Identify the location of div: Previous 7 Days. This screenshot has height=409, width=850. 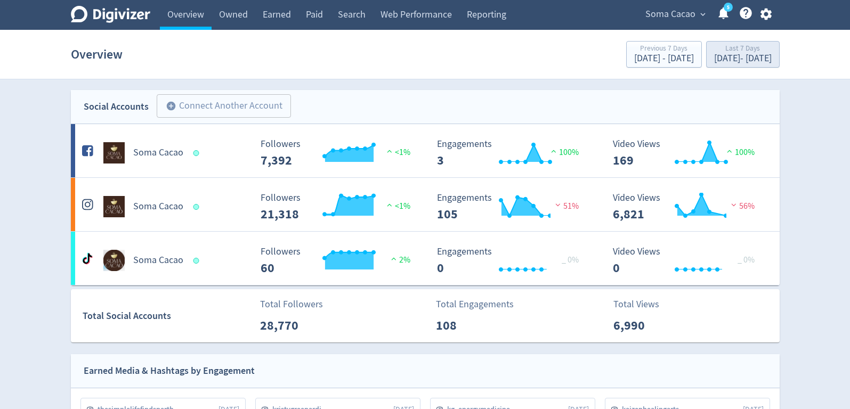
(664, 49).